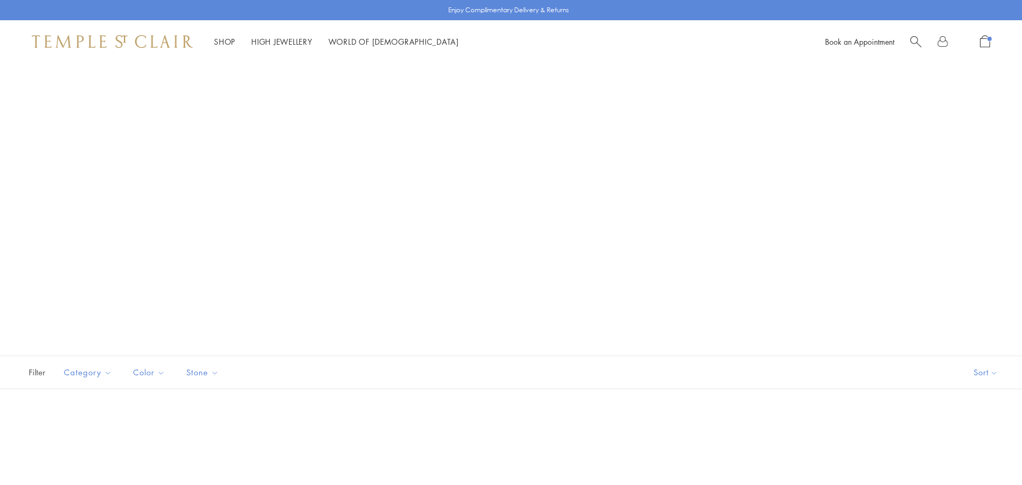  What do you see at coordinates (150, 372) in the screenshot?
I see `span: Color` at bounding box center [150, 372].